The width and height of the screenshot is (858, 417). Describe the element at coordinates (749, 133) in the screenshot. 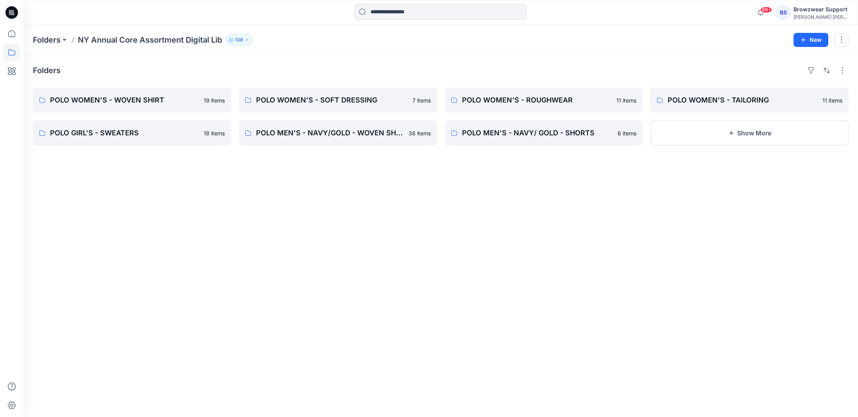

I see `button: Show More` at that location.